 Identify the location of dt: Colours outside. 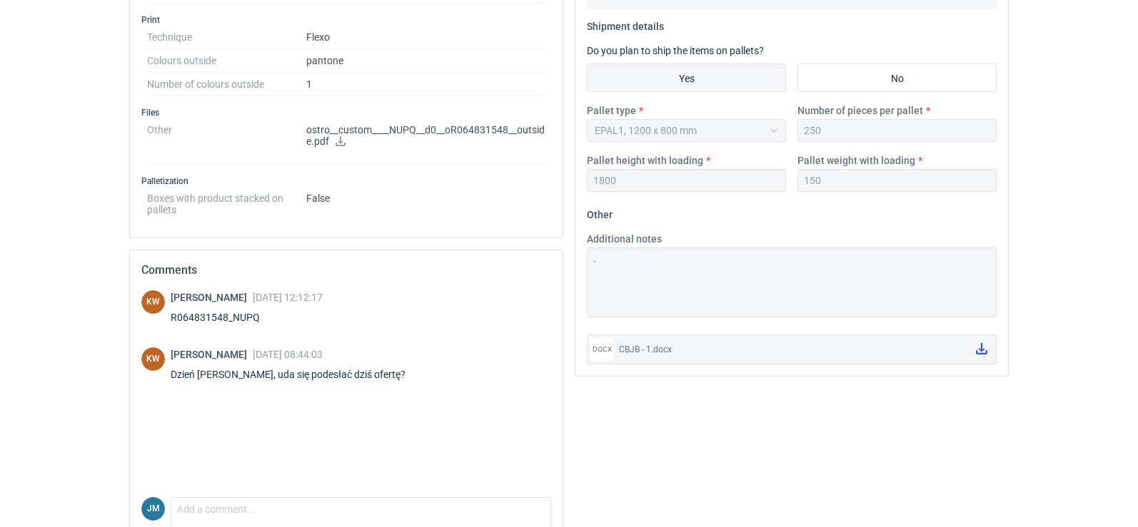
(226, 61).